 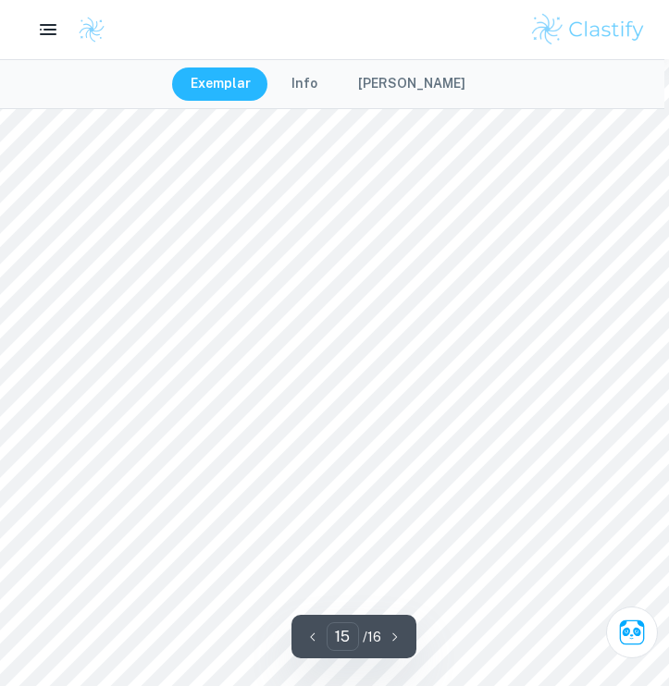 I want to click on button: Info, so click(x=304, y=84).